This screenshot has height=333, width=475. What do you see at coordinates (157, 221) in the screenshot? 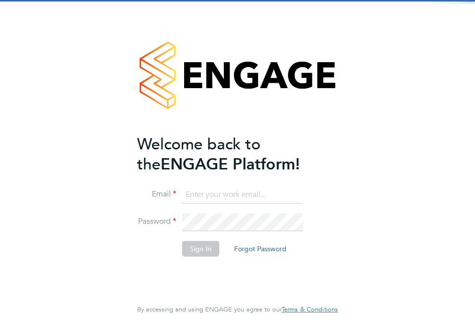
I see `label: Password` at bounding box center [157, 221].